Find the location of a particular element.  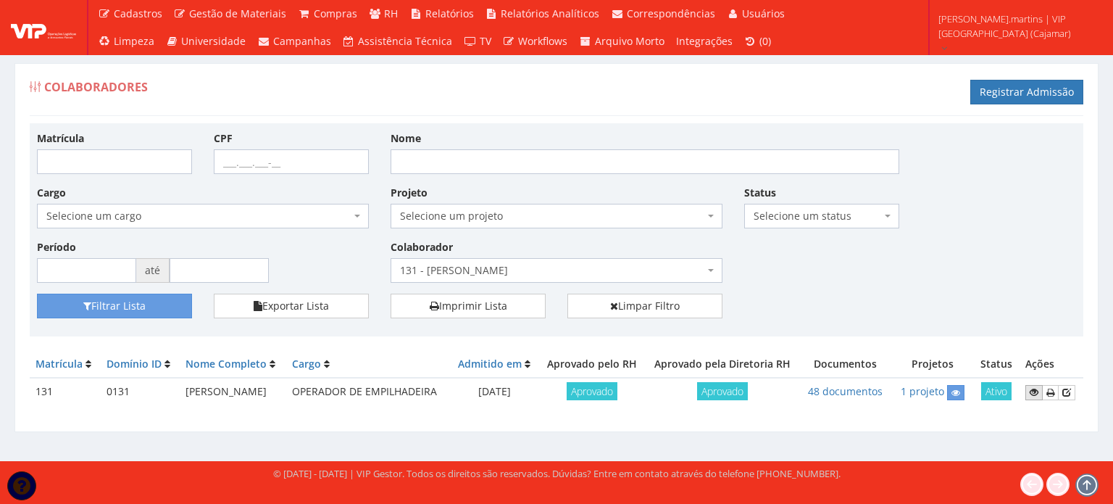

label: Projeto is located at coordinates (409, 193).